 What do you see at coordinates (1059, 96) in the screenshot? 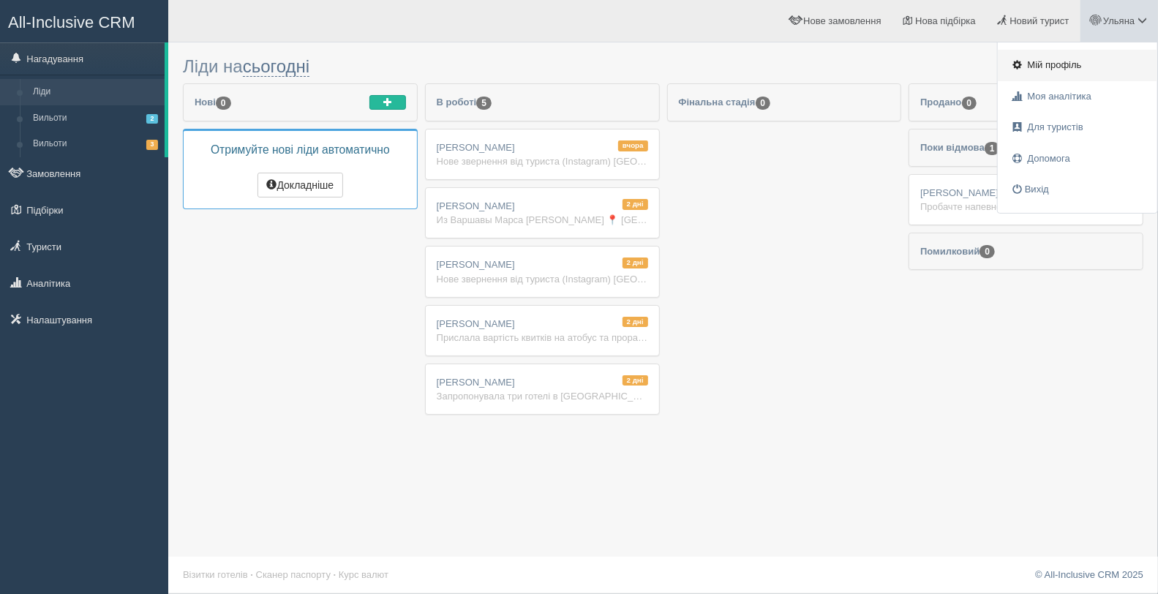
I see `span: Моя аналітика` at bounding box center [1059, 96].